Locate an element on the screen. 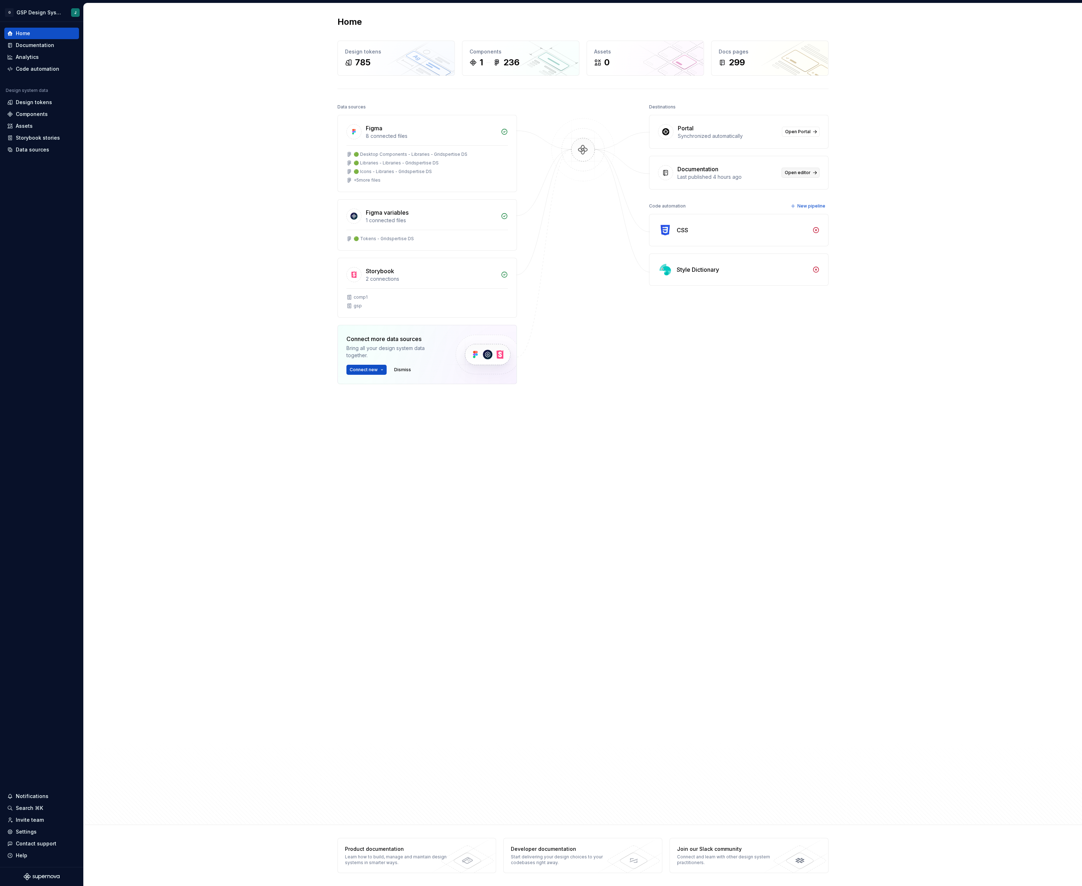 The width and height of the screenshot is (1082, 886). button: GGSP Design SystemJ is located at coordinates (42, 12).